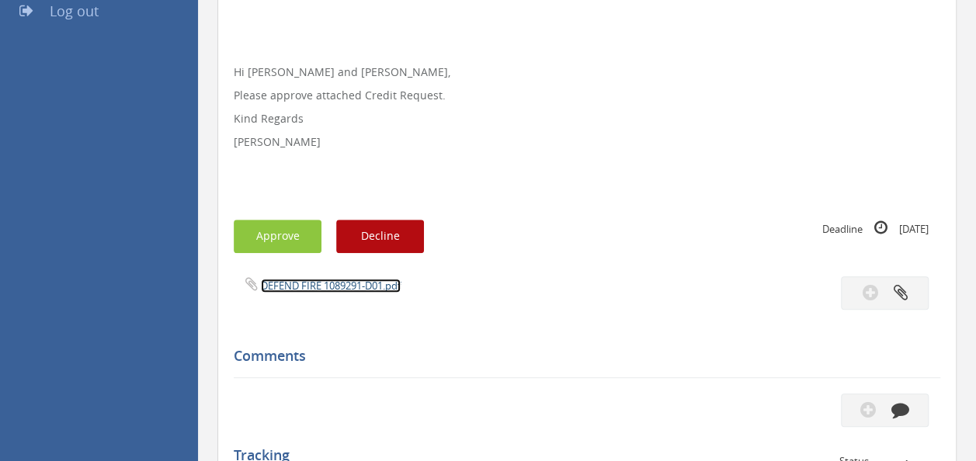 The width and height of the screenshot is (976, 461). I want to click on h5: Comments, so click(581, 356).